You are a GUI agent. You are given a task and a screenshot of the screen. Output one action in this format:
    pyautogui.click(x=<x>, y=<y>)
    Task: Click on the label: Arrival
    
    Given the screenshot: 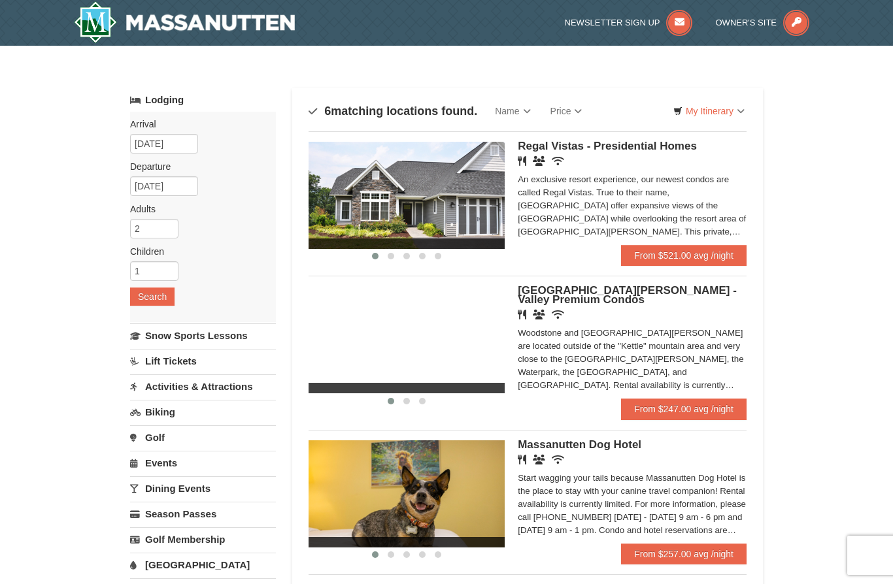 What is the action you would take?
    pyautogui.click(x=198, y=124)
    